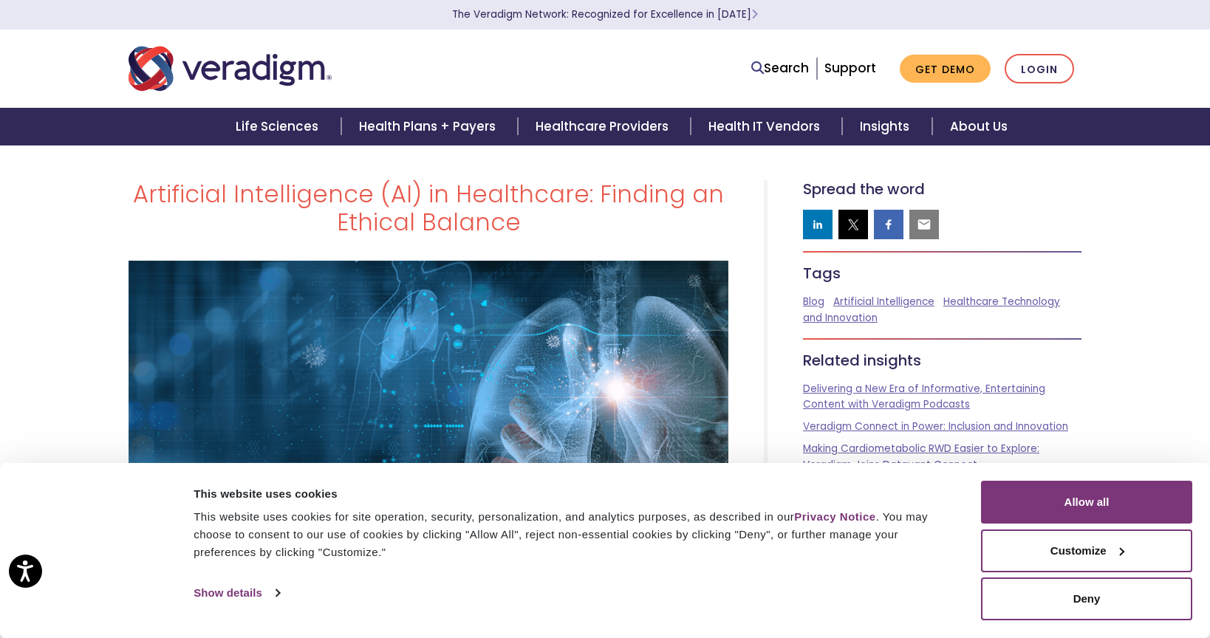 This screenshot has height=638, width=1210. I want to click on a: Health Plans + Payers, so click(429, 126).